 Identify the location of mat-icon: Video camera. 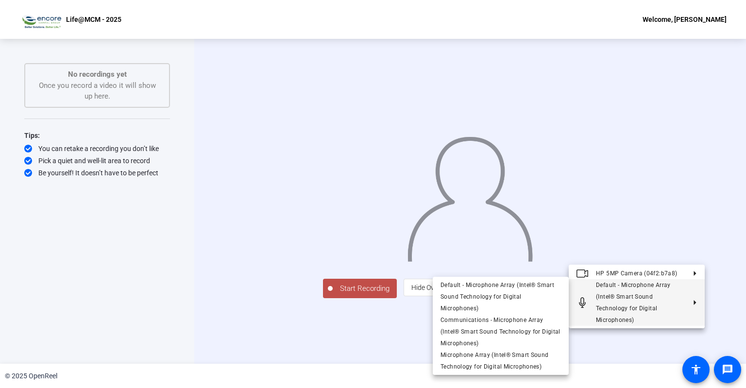
(582, 273).